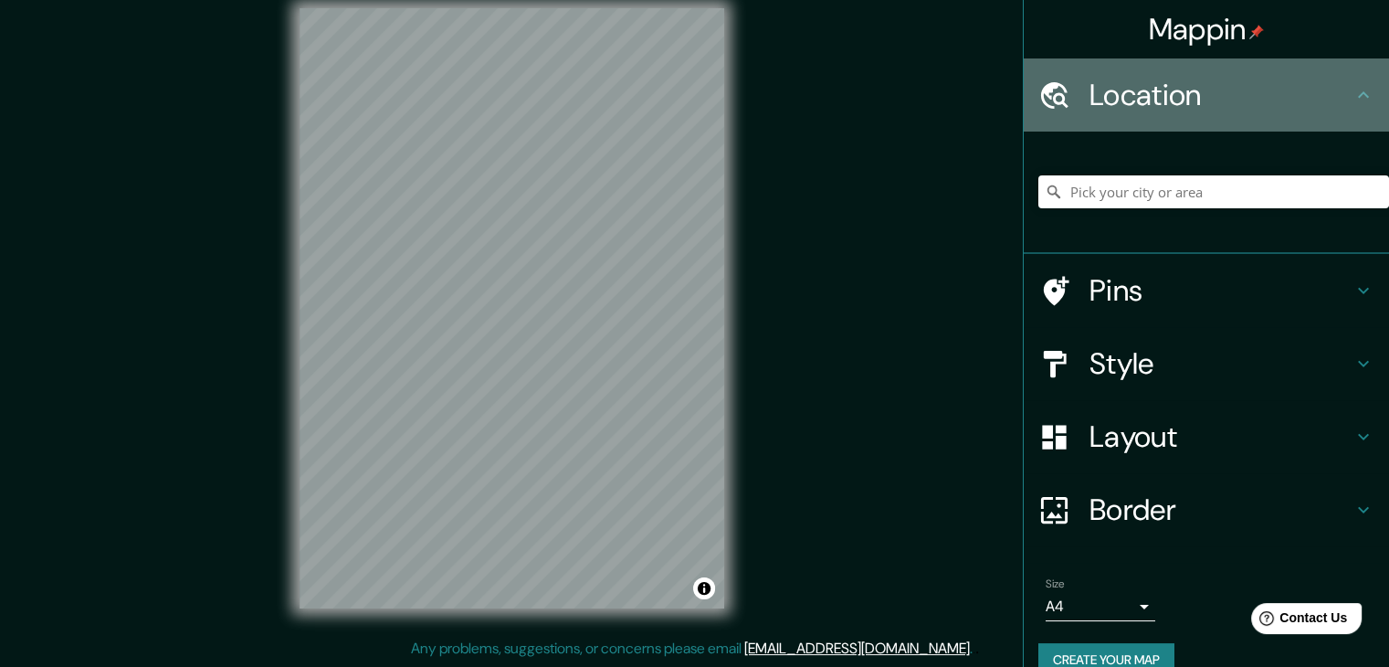 Image resolution: width=1389 pixels, height=667 pixels. Describe the element at coordinates (87, 22) in the screenshot. I see `span: Contact Us` at that location.